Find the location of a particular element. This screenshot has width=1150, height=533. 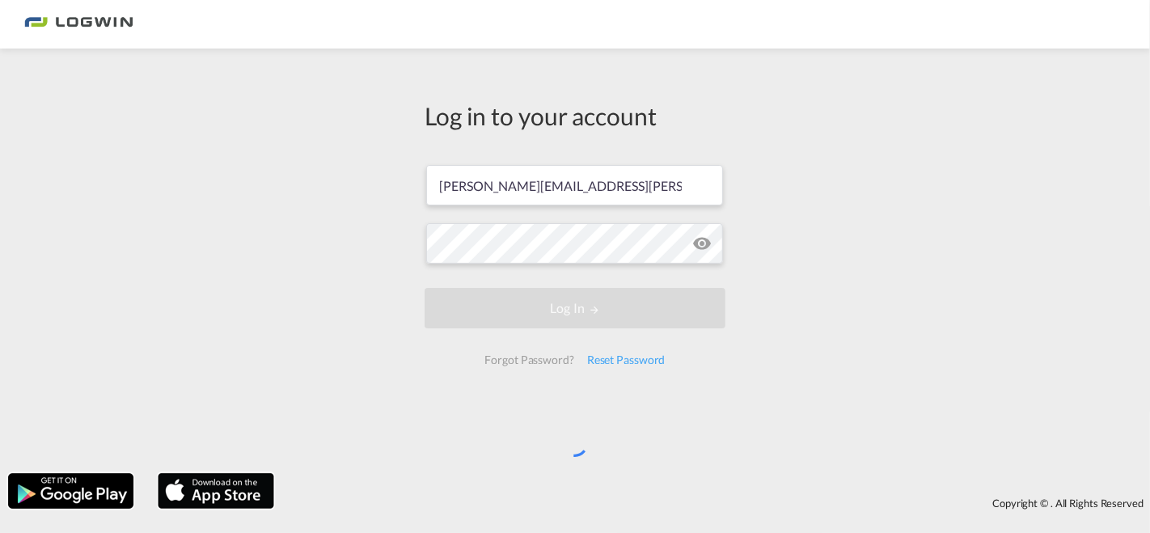

img: apple.png is located at coordinates (216, 491).